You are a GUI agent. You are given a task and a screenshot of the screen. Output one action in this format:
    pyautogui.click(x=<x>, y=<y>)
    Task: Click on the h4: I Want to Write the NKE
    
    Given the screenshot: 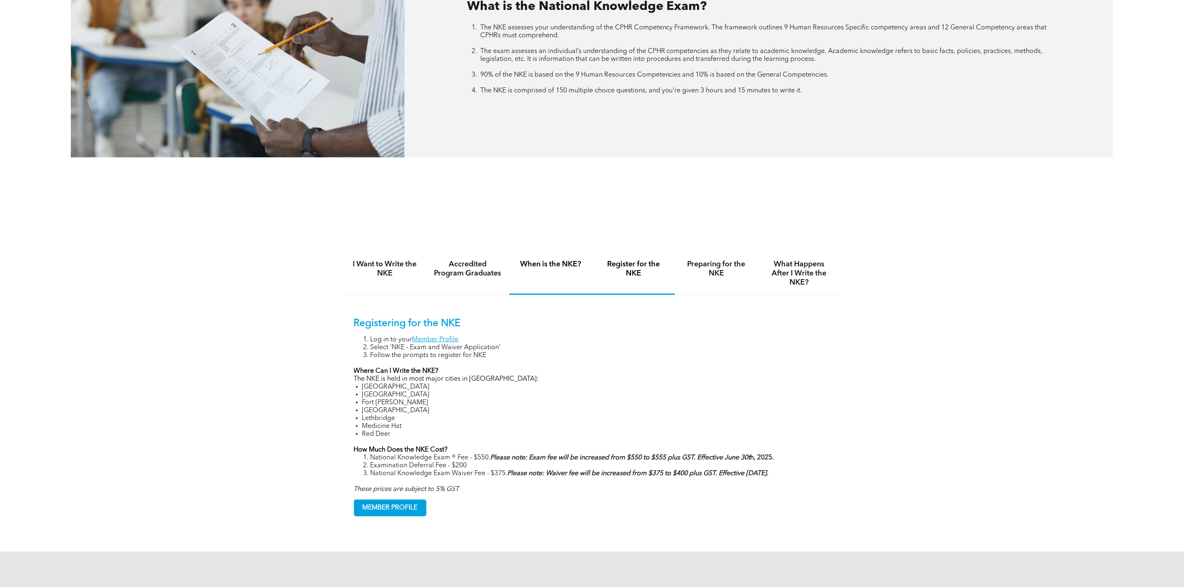 What is the action you would take?
    pyautogui.click(x=385, y=269)
    